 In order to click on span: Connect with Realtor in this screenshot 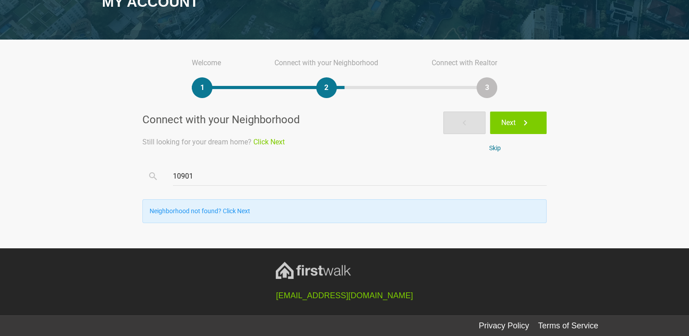, I will do `click(464, 63)`.